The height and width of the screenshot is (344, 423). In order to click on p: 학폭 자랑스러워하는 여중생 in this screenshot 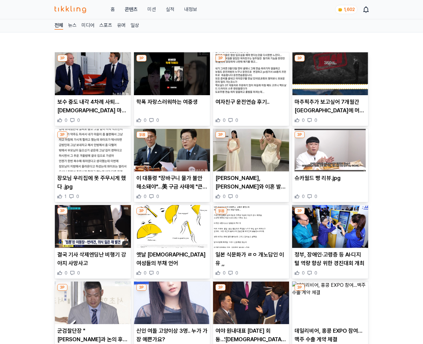, I will do `click(172, 102)`.